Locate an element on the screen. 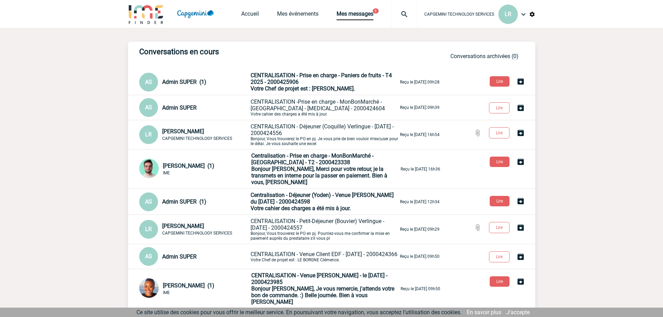 The width and height of the screenshot is (663, 317). h3: Conversations en cours is located at coordinates (244, 52).